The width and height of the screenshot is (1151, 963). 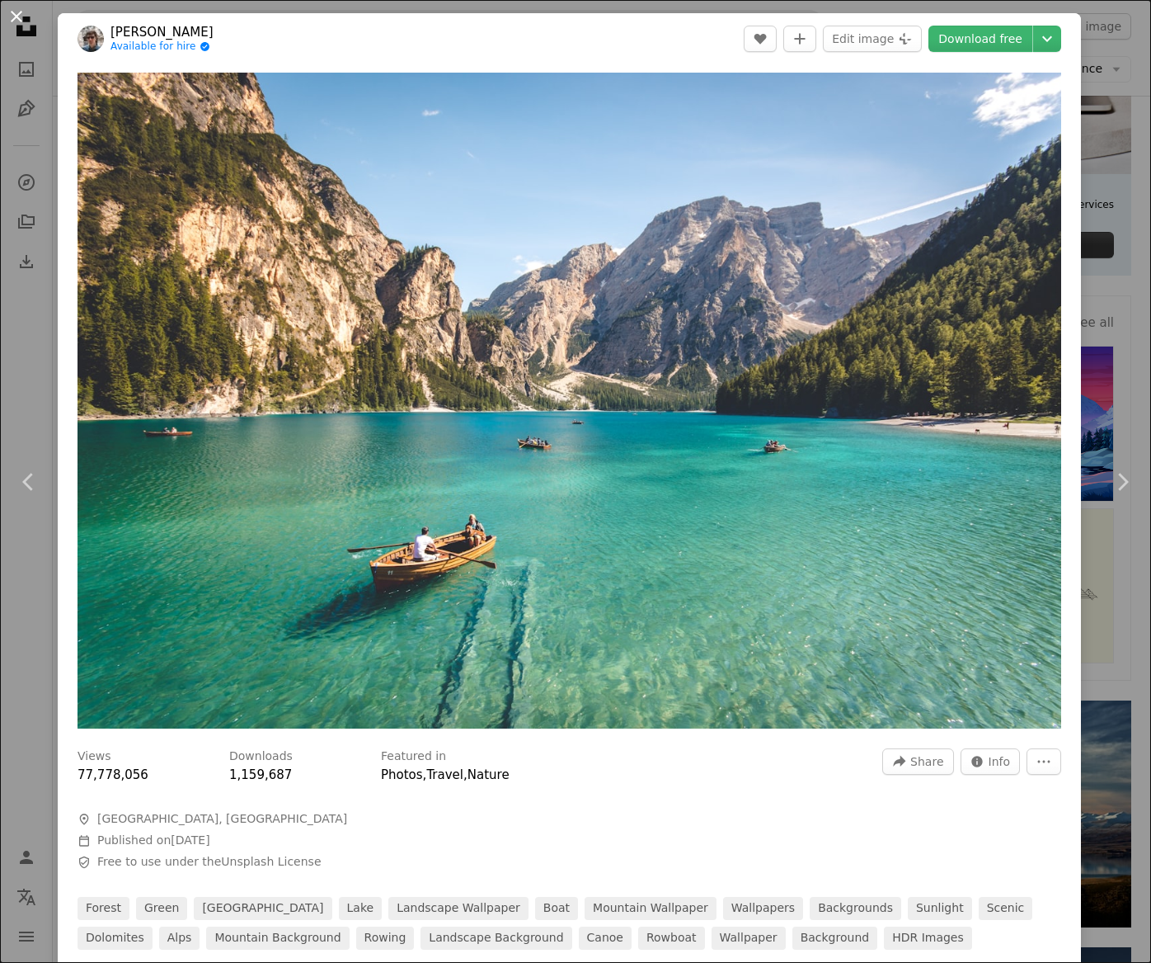 What do you see at coordinates (1000, 761) in the screenshot?
I see `span: Info` at bounding box center [1000, 761].